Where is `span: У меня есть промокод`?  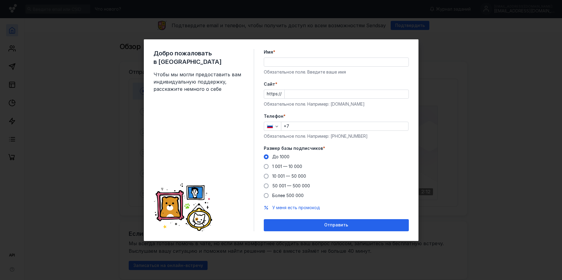
span: У меня есть промокод is located at coordinates (296, 207).